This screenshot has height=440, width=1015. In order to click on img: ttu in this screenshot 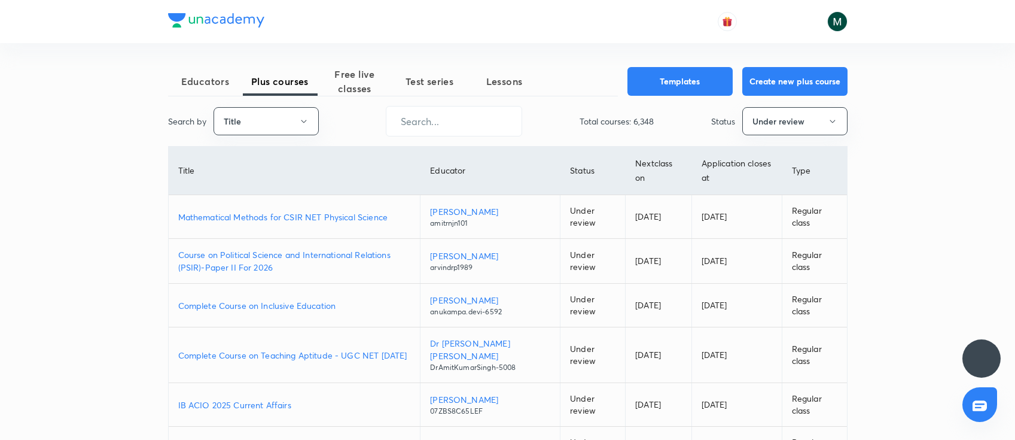, I will do `click(982, 358)`.